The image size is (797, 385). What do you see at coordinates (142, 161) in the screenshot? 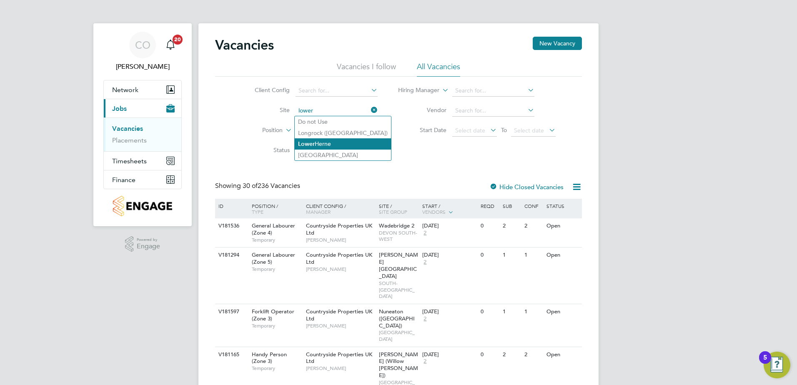
I see `button: Timesheets` at bounding box center [142, 161].